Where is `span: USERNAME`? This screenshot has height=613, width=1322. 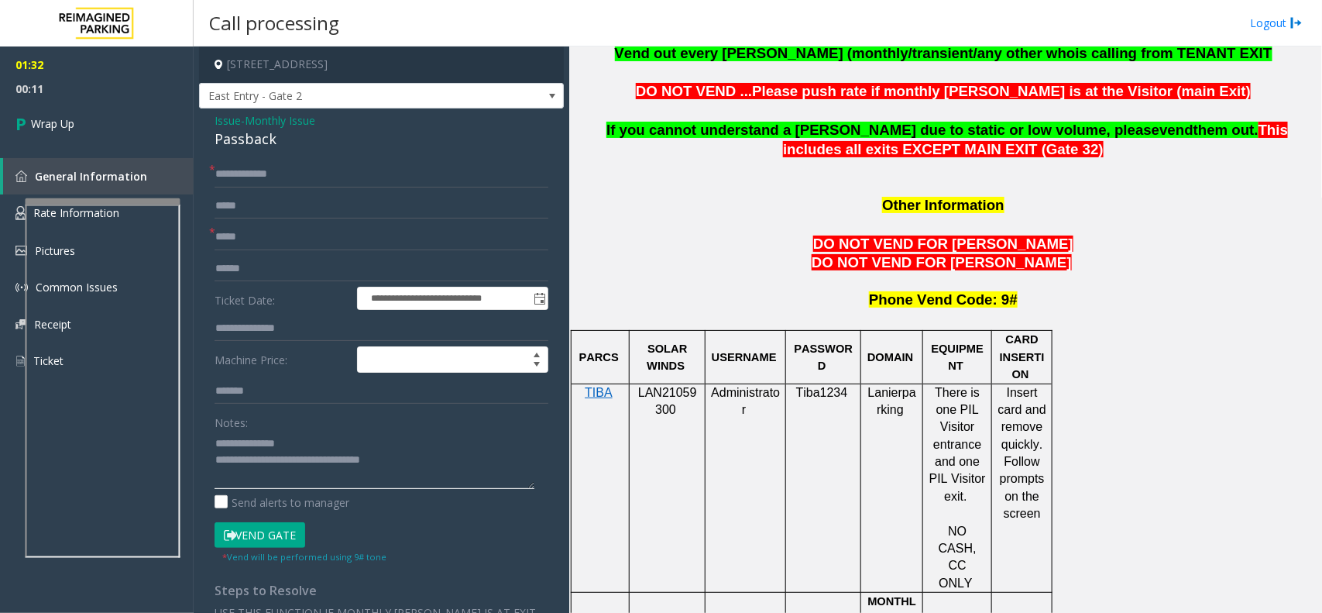 span: USERNAME is located at coordinates (744, 357).